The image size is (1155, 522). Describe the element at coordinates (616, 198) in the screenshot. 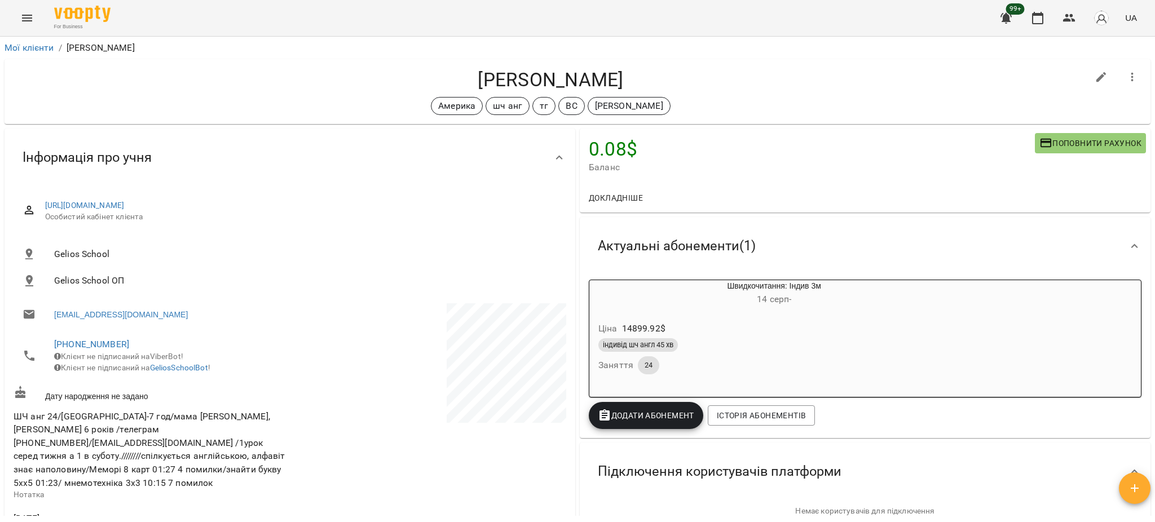

I see `span: Докладніше` at that location.